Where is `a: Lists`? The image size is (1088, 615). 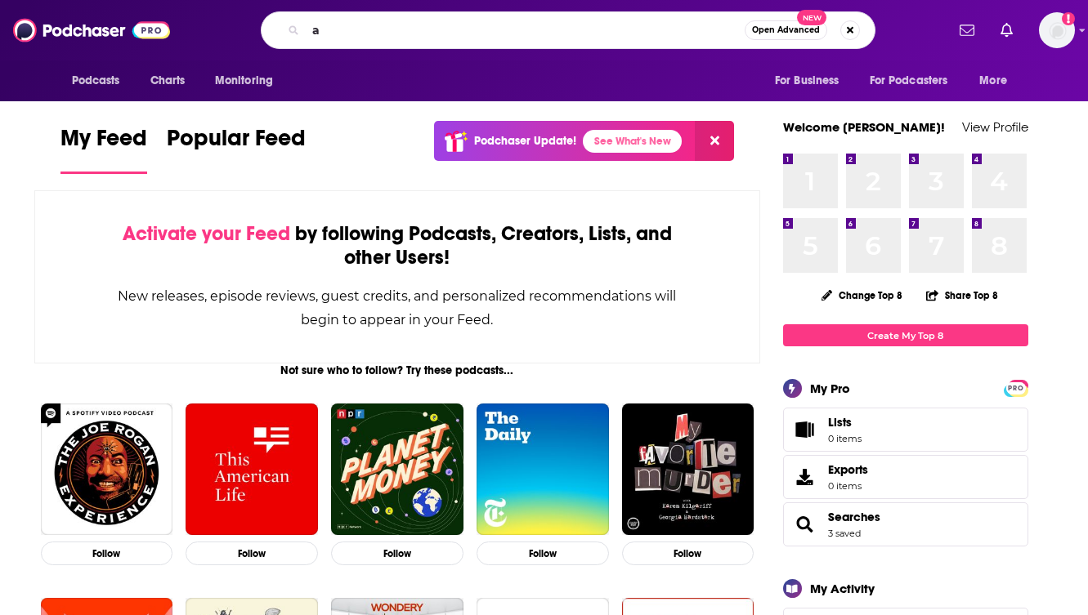
a: Lists is located at coordinates (906, 430).